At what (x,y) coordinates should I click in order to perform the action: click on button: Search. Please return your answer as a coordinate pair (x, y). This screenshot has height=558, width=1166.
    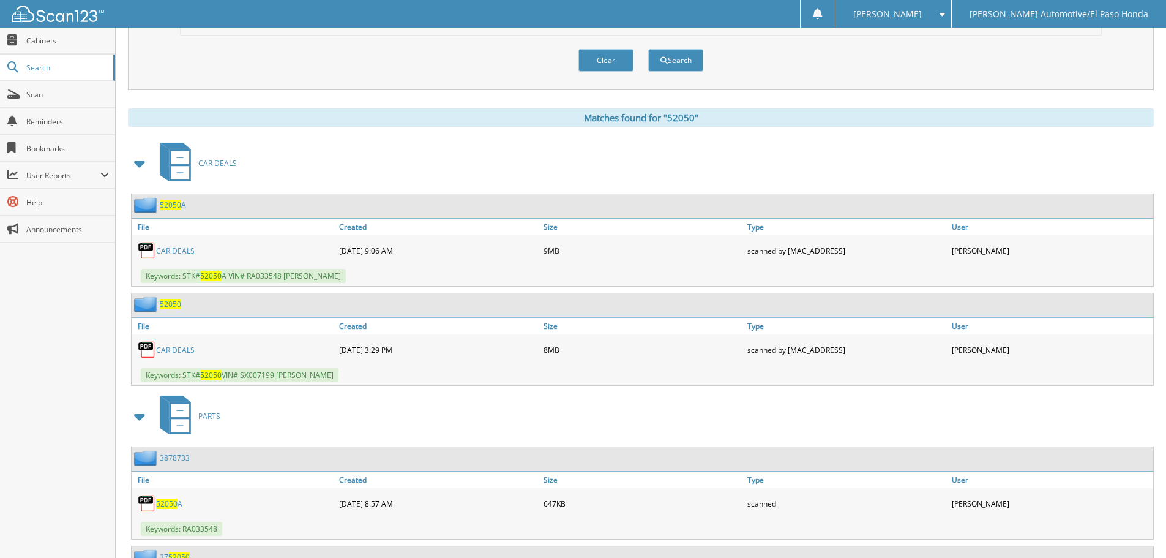
    Looking at the image, I should click on (676, 60).